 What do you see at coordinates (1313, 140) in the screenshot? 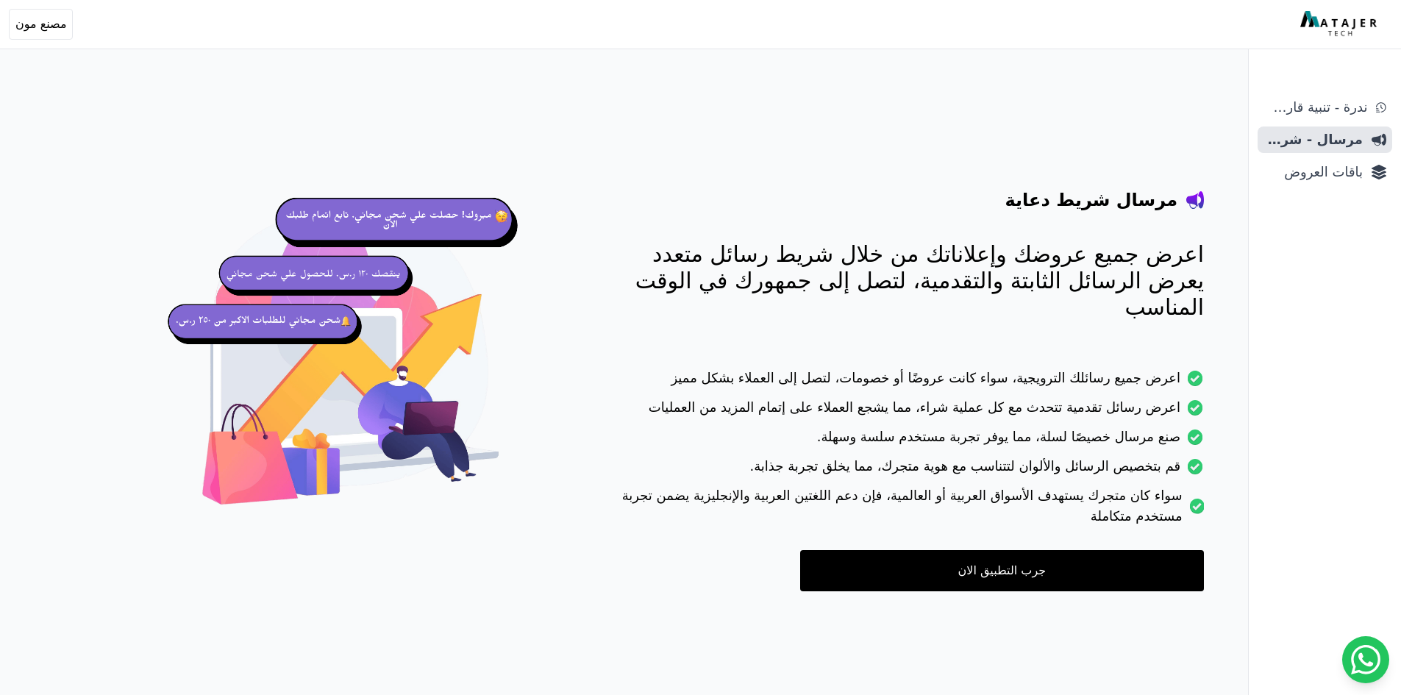
I see `span: مرسال - شريط دعاية` at bounding box center [1313, 140].